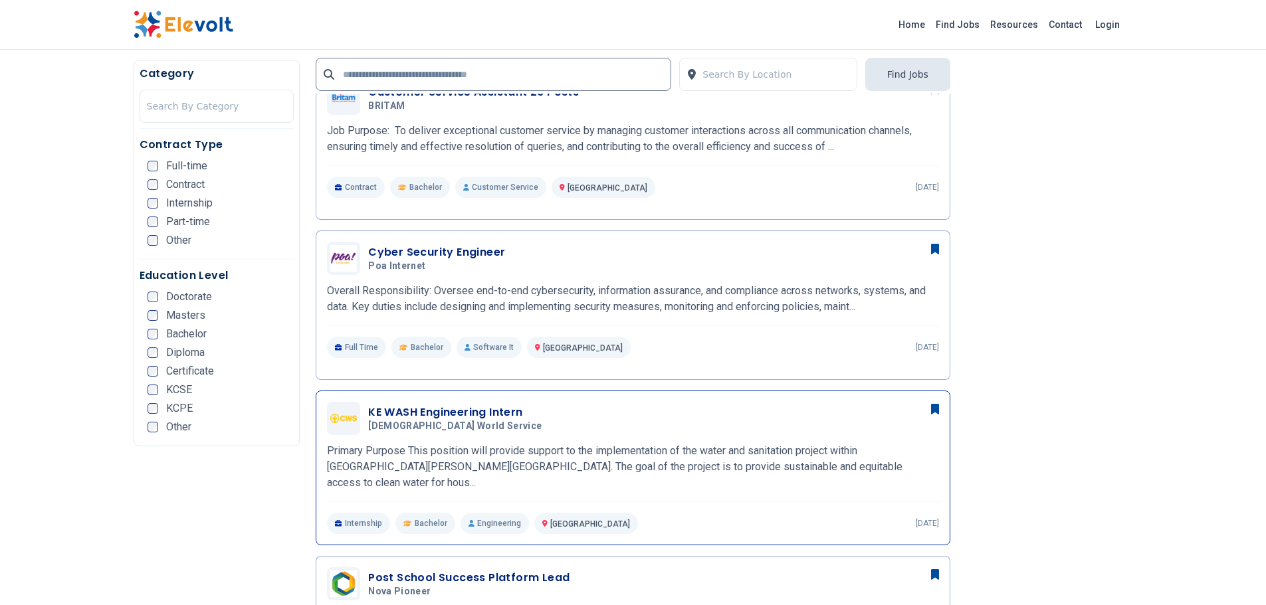  What do you see at coordinates (344, 418) in the screenshot?
I see `img: Church World Service` at bounding box center [344, 418].